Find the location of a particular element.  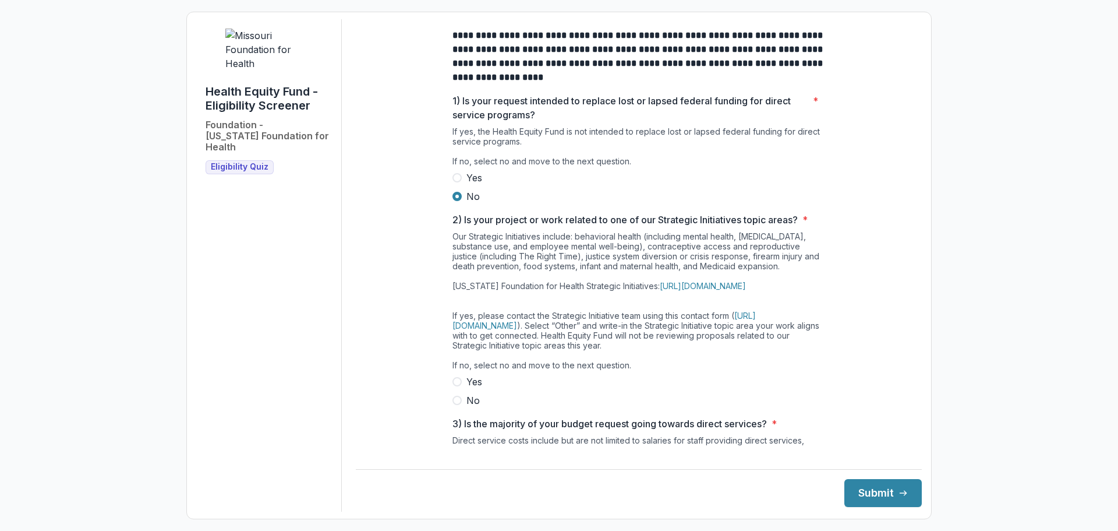

p: 2) Is your project or work related to one of our Strategic Initiatives topic areas? is located at coordinates (625, 220).